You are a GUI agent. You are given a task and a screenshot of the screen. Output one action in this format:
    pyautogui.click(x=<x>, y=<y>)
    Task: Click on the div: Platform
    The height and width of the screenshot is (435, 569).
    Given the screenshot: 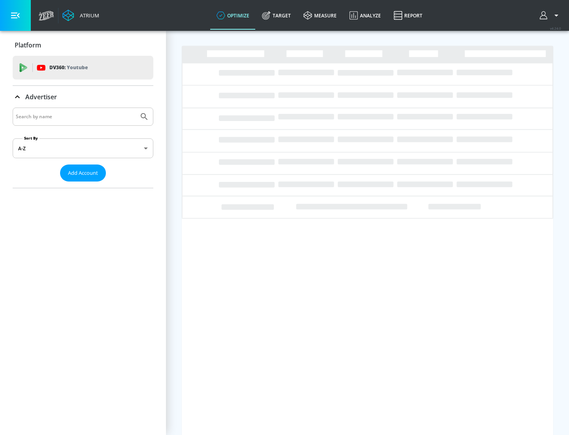 What is the action you would take?
    pyautogui.click(x=83, y=45)
    